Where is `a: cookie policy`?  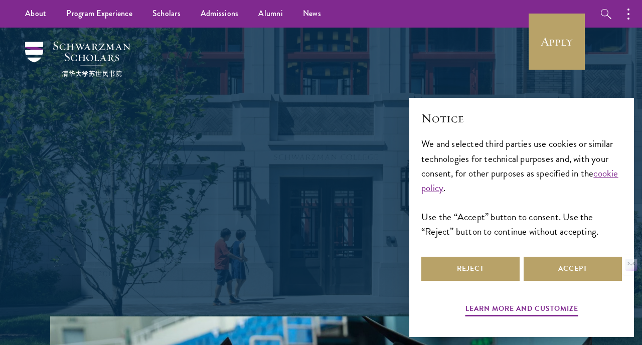
a: cookie policy is located at coordinates (519, 180).